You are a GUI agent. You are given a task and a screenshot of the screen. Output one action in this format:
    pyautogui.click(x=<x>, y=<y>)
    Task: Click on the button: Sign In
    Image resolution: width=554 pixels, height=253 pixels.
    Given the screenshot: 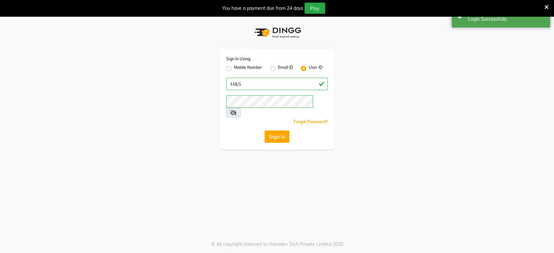 What is the action you would take?
    pyautogui.click(x=277, y=137)
    